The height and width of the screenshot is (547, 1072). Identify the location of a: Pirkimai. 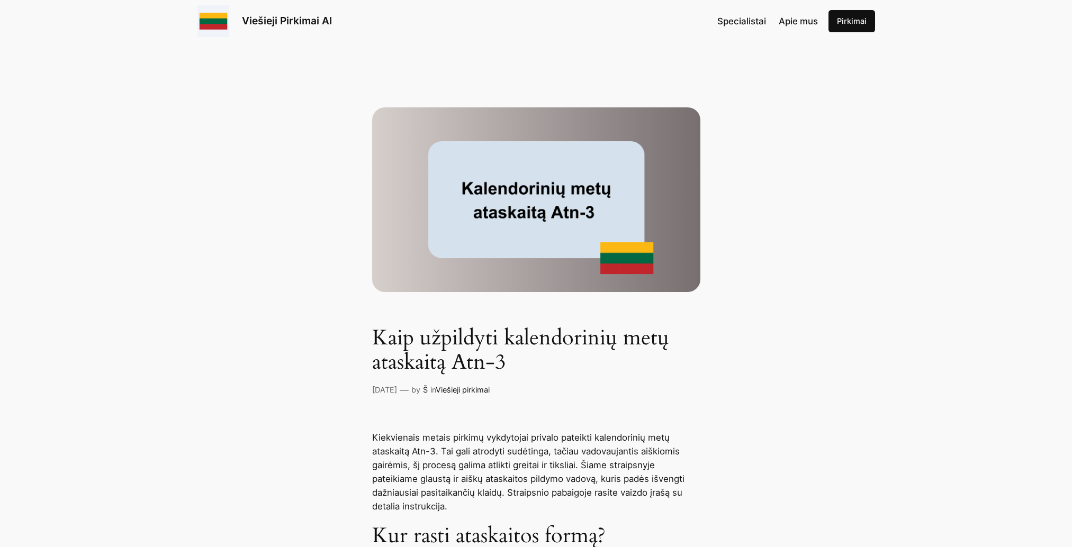
(852, 21).